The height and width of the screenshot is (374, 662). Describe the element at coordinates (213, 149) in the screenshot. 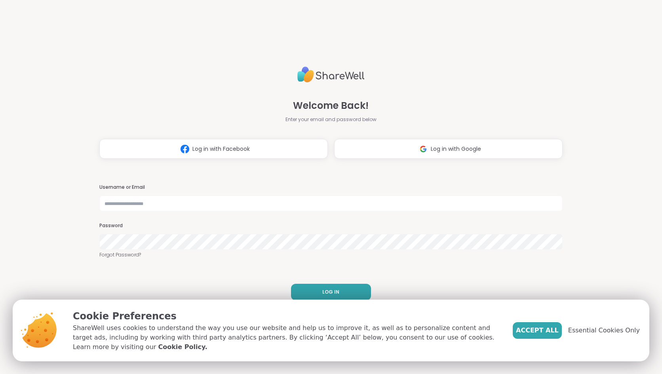

I see `button: Log in with Facebook` at that location.